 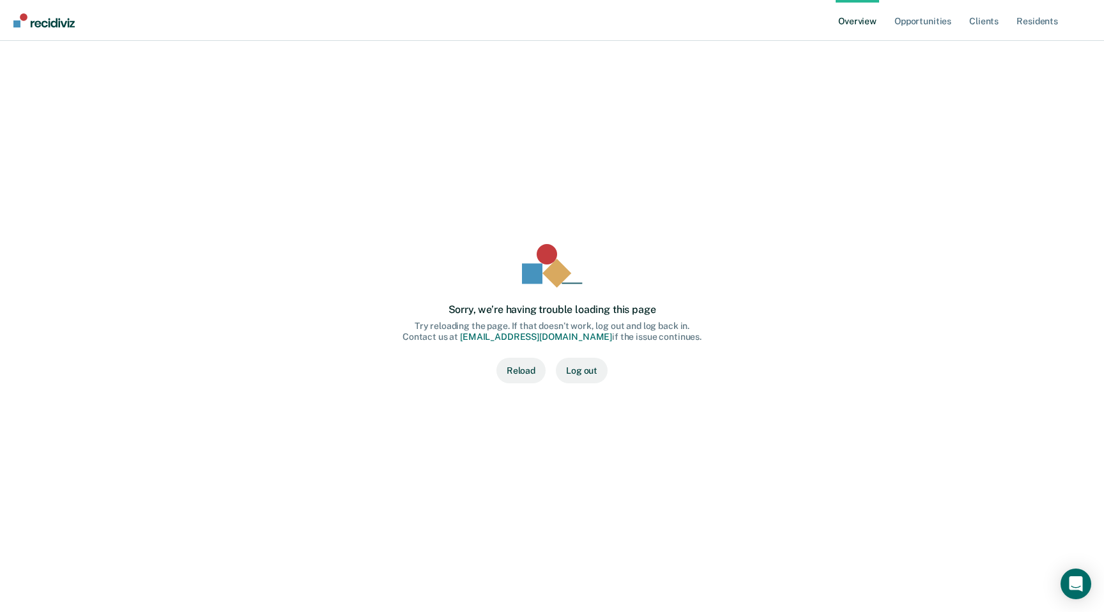 What do you see at coordinates (44, 20) in the screenshot?
I see `img: Recidiviz` at bounding box center [44, 20].